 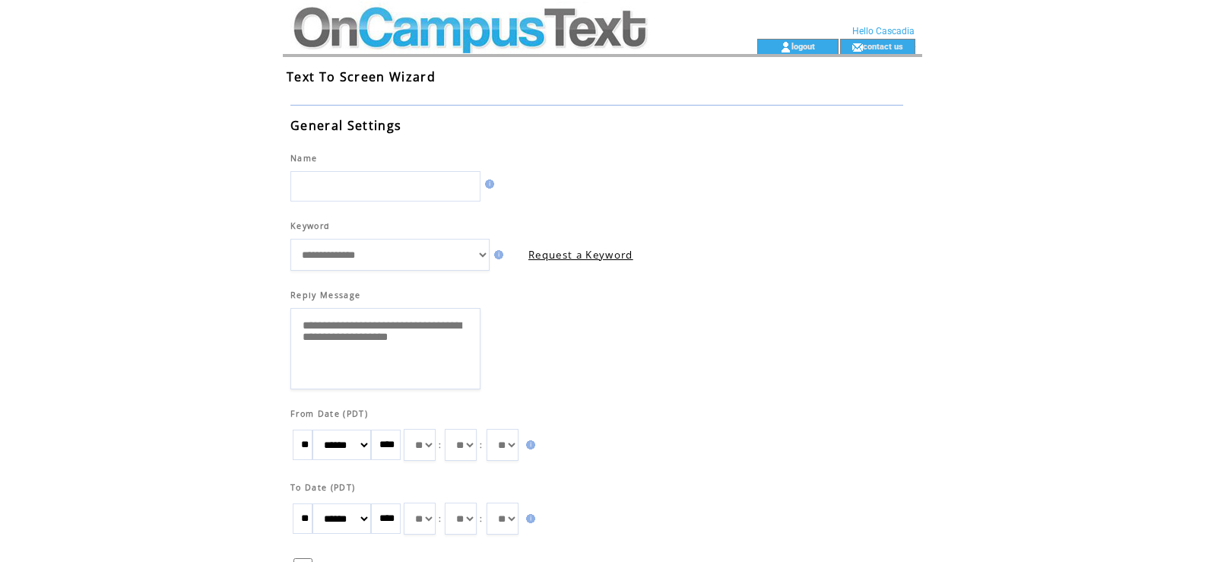 I want to click on span: Name, so click(x=303, y=158).